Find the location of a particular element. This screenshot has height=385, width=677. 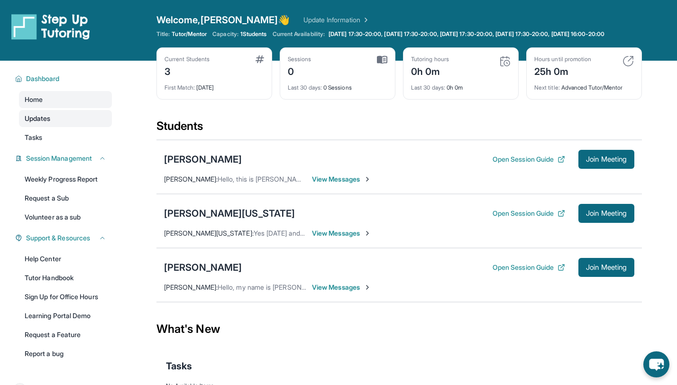

a: Tasks is located at coordinates (65, 137).